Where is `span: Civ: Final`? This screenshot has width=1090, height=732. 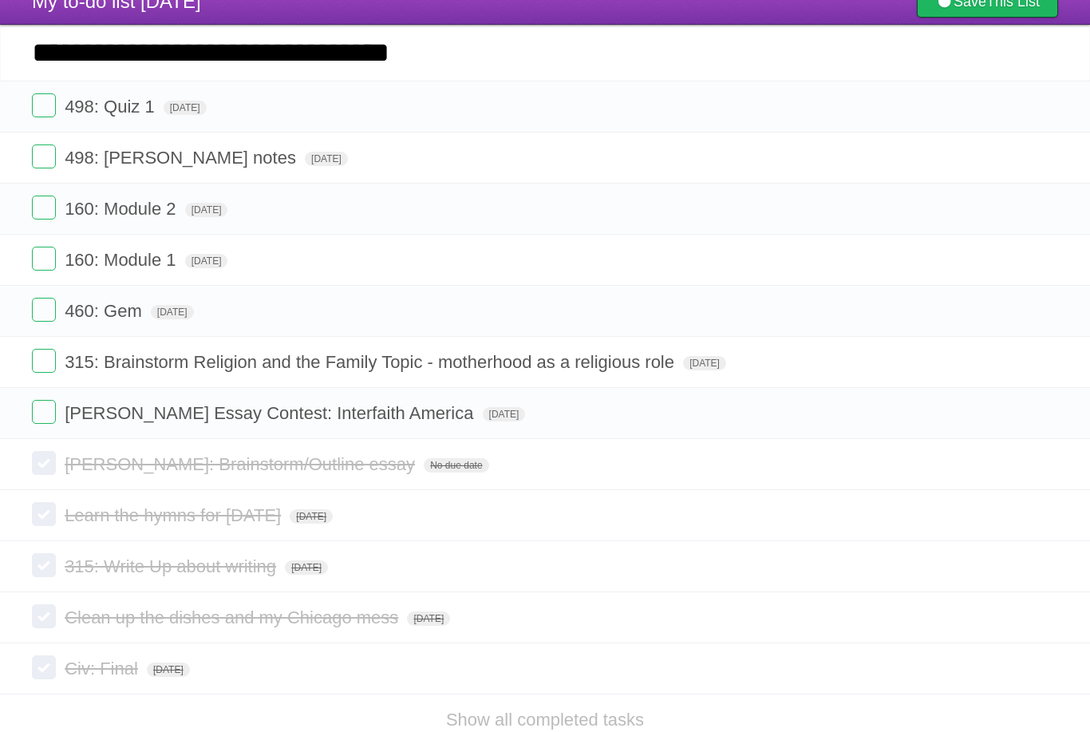
span: Civ: Final is located at coordinates (103, 668).